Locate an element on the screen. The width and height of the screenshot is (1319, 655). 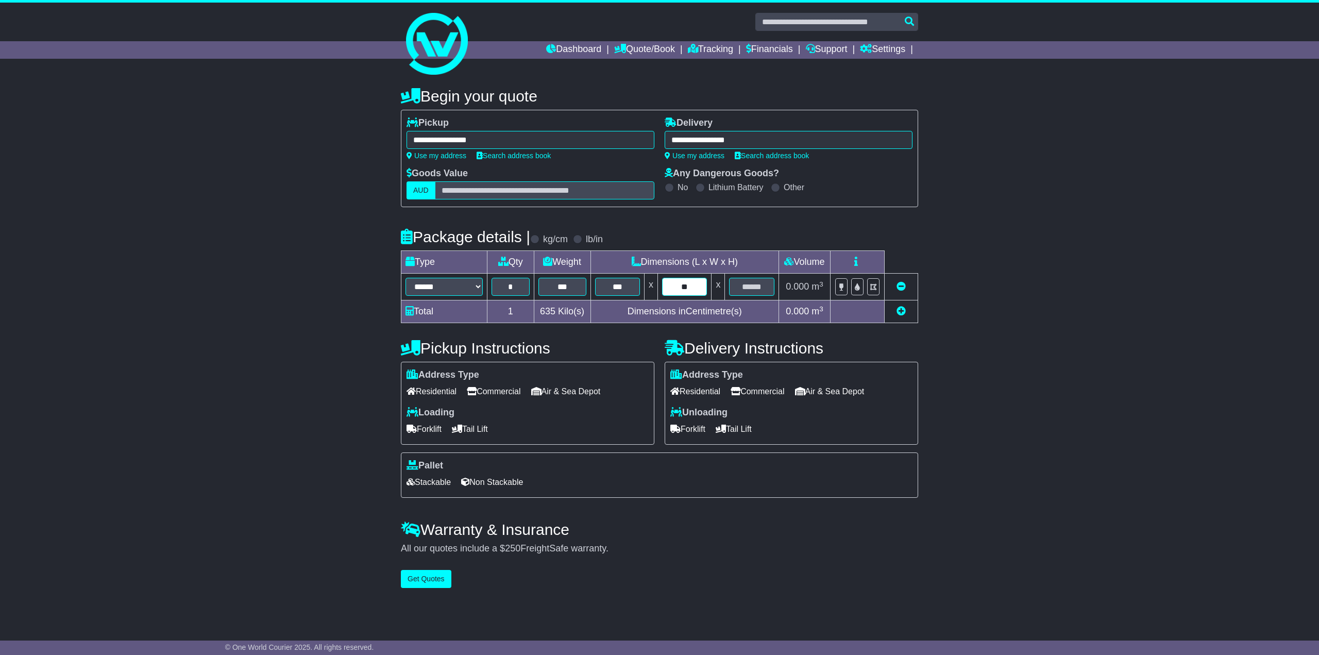
td: Total is located at coordinates (444, 312).